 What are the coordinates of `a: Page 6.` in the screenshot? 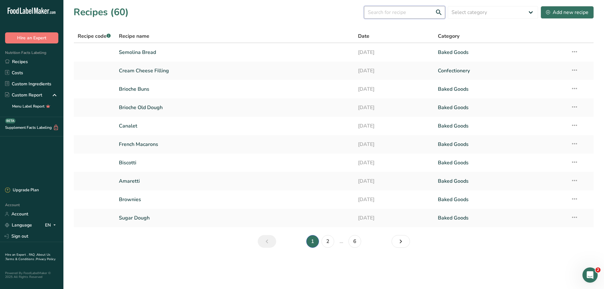 It's located at (355, 241).